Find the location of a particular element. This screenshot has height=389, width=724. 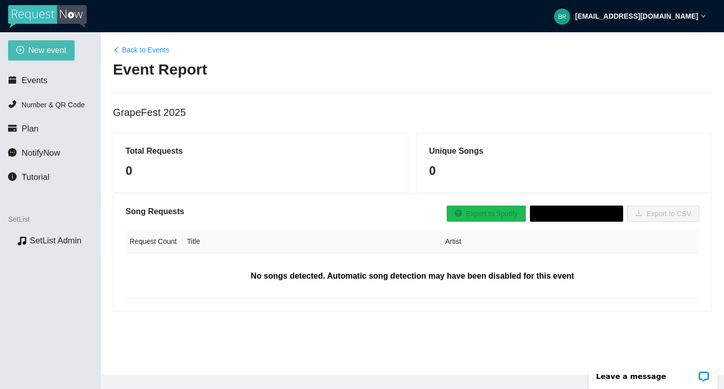

span: left is located at coordinates (117, 50).